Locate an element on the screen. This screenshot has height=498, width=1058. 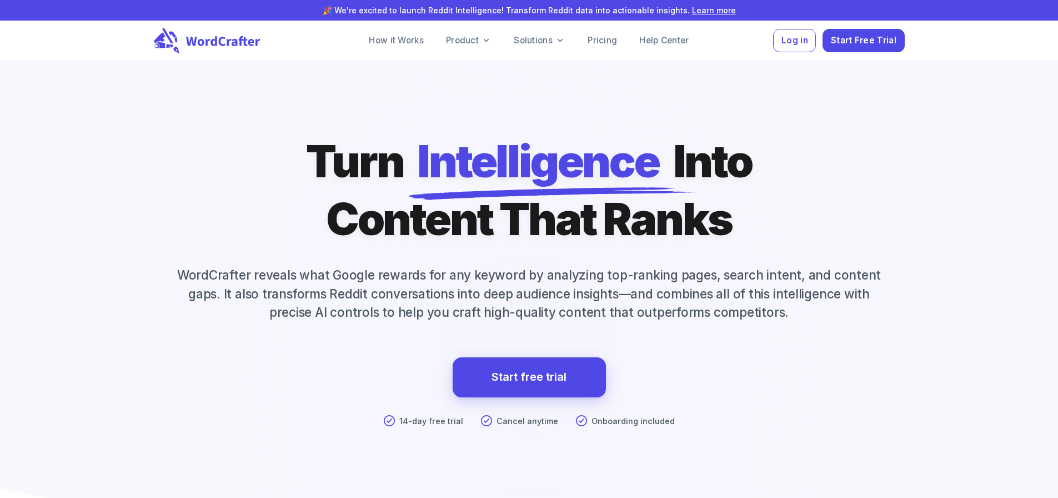
a: Help Center is located at coordinates (664, 41).